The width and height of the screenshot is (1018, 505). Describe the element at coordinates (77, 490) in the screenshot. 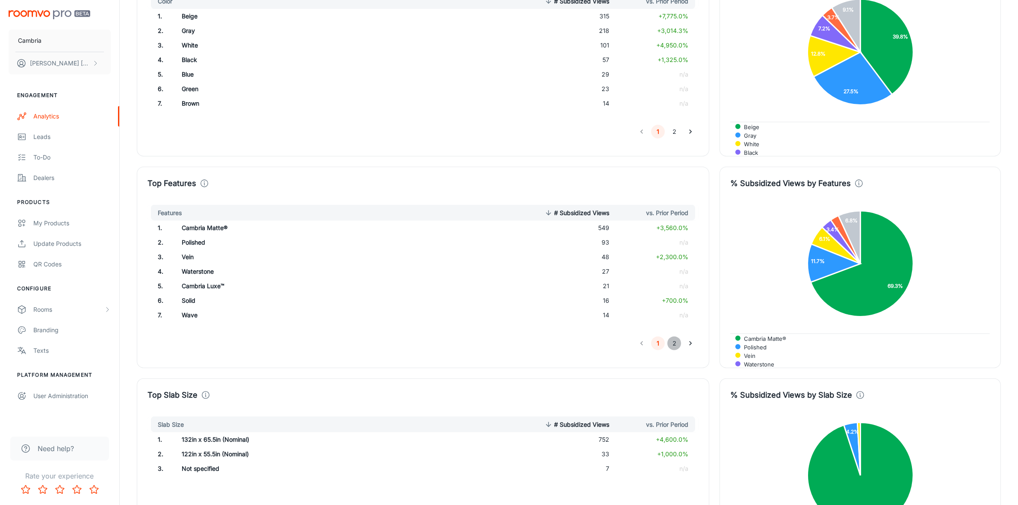

I see `button: Rate 4 star` at that location.